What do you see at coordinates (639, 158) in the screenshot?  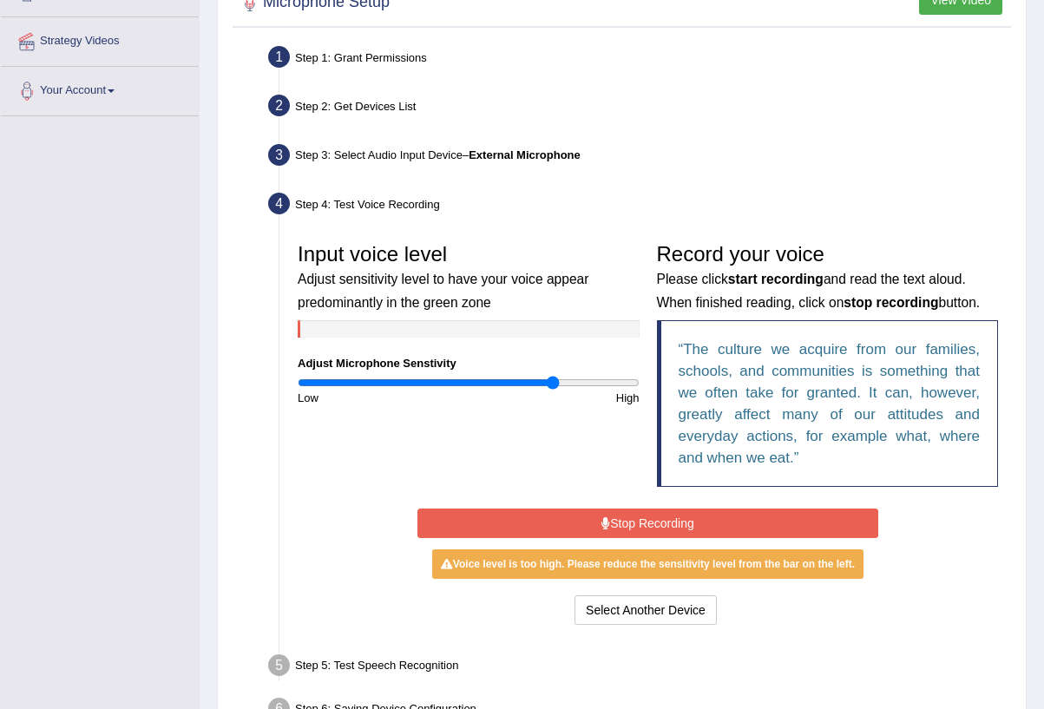 I see `div: Step 3: Select Audio Input Device` at bounding box center [639, 158].